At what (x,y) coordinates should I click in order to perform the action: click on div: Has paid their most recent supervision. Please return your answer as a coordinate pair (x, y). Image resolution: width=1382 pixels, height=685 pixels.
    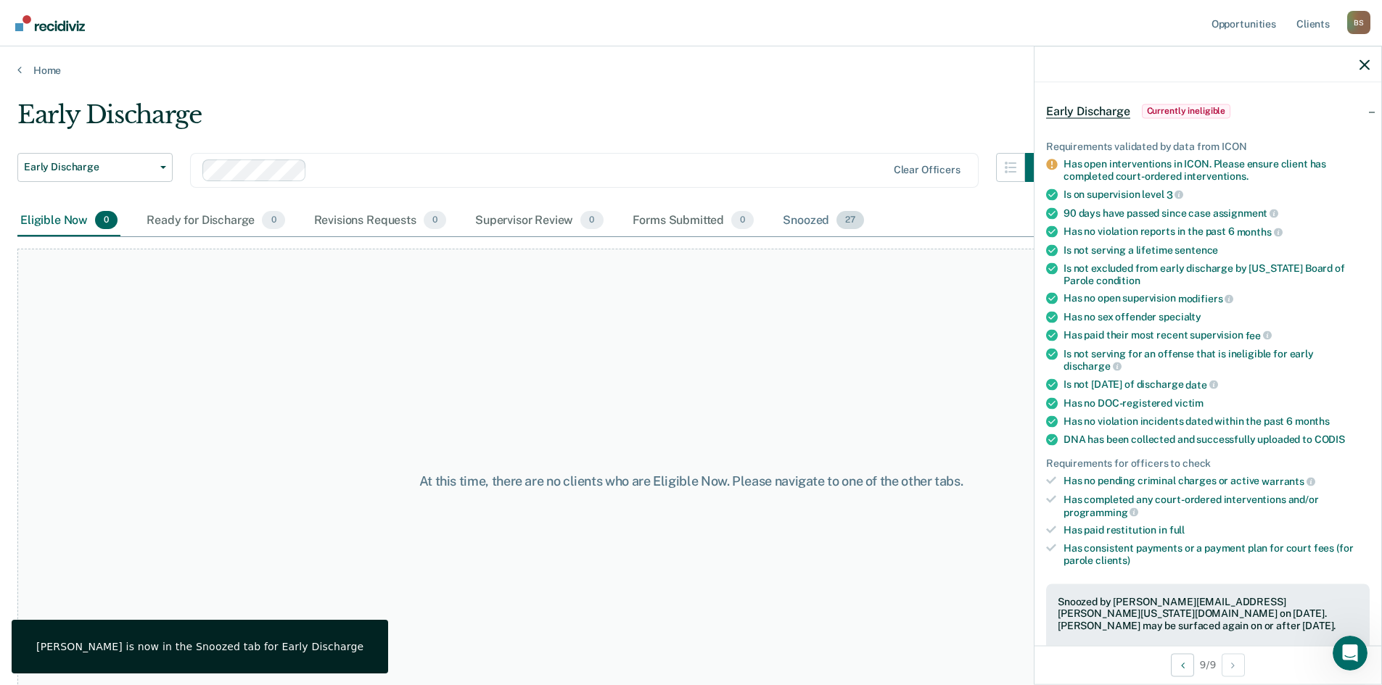
    Looking at the image, I should click on (1216, 335).